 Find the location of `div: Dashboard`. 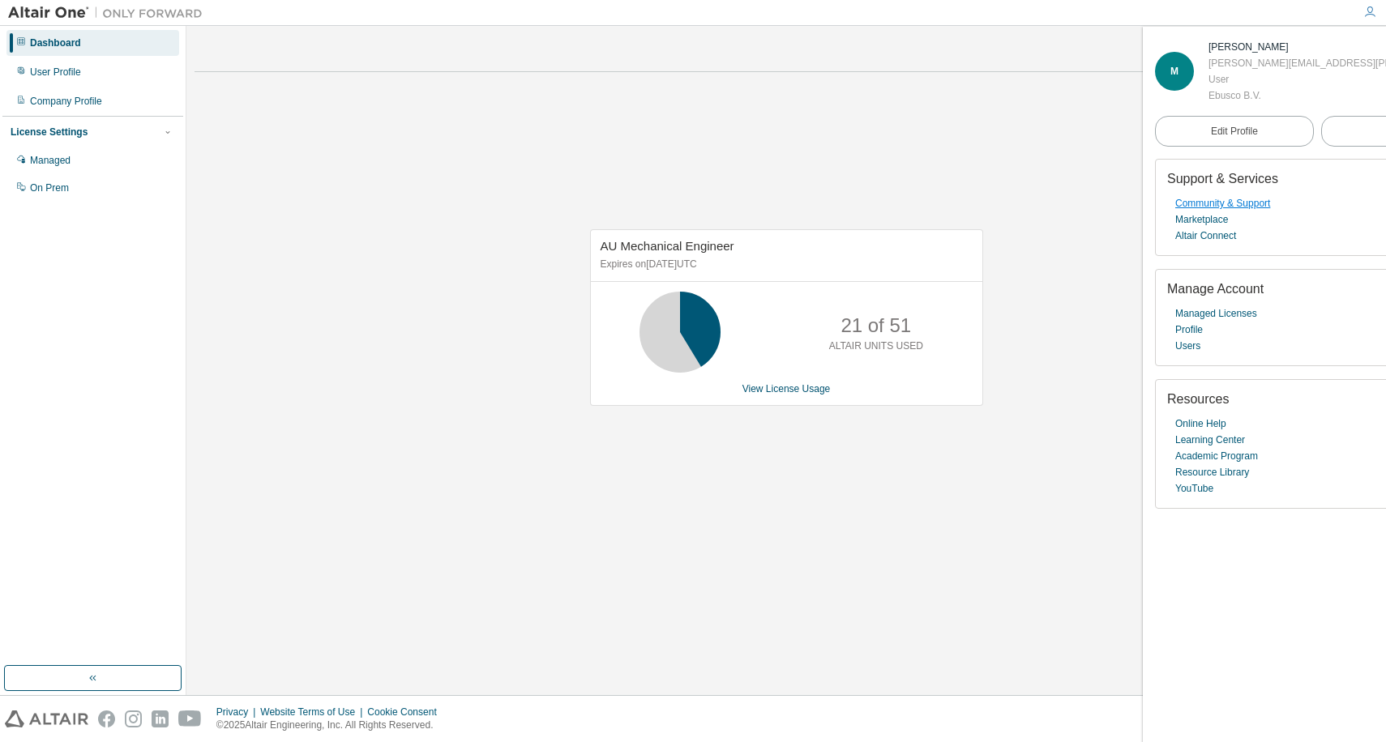

div: Dashboard is located at coordinates (55, 43).